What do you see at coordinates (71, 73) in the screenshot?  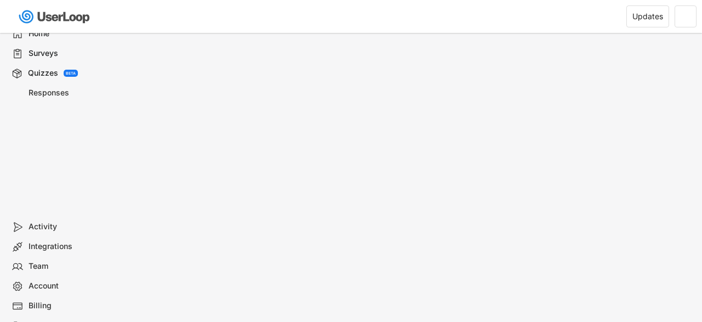 I see `div: BETA` at bounding box center [71, 73].